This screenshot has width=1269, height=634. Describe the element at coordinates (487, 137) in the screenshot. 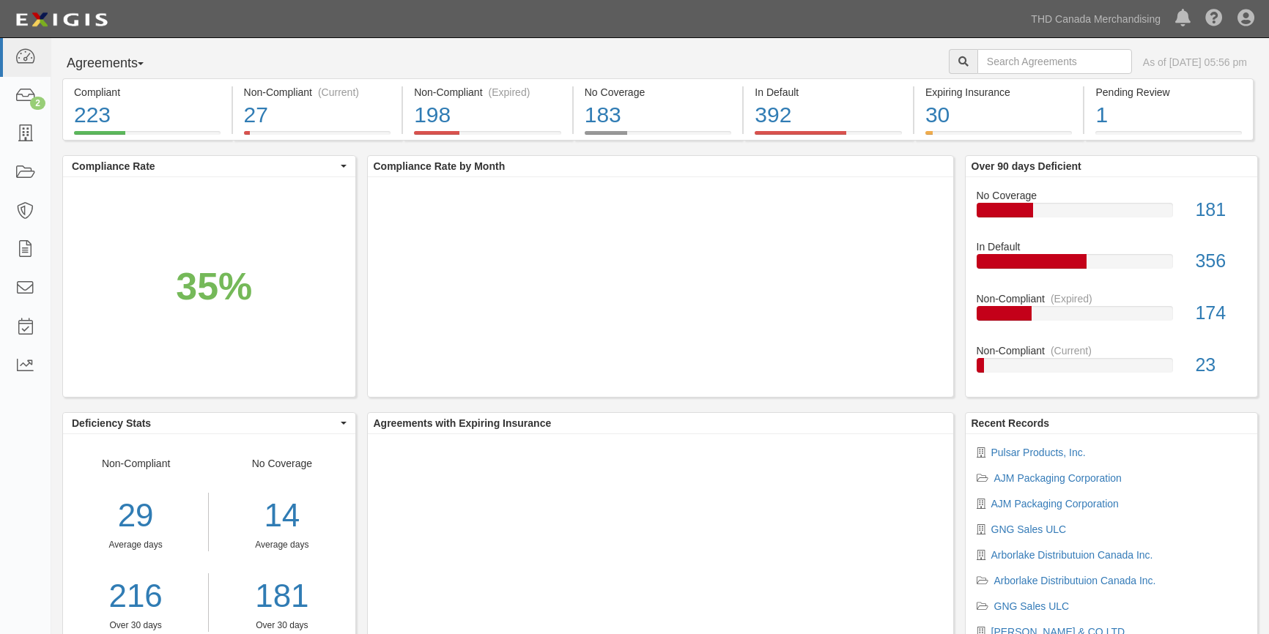

I see `a: Non-Compliant(Expired)198` at that location.